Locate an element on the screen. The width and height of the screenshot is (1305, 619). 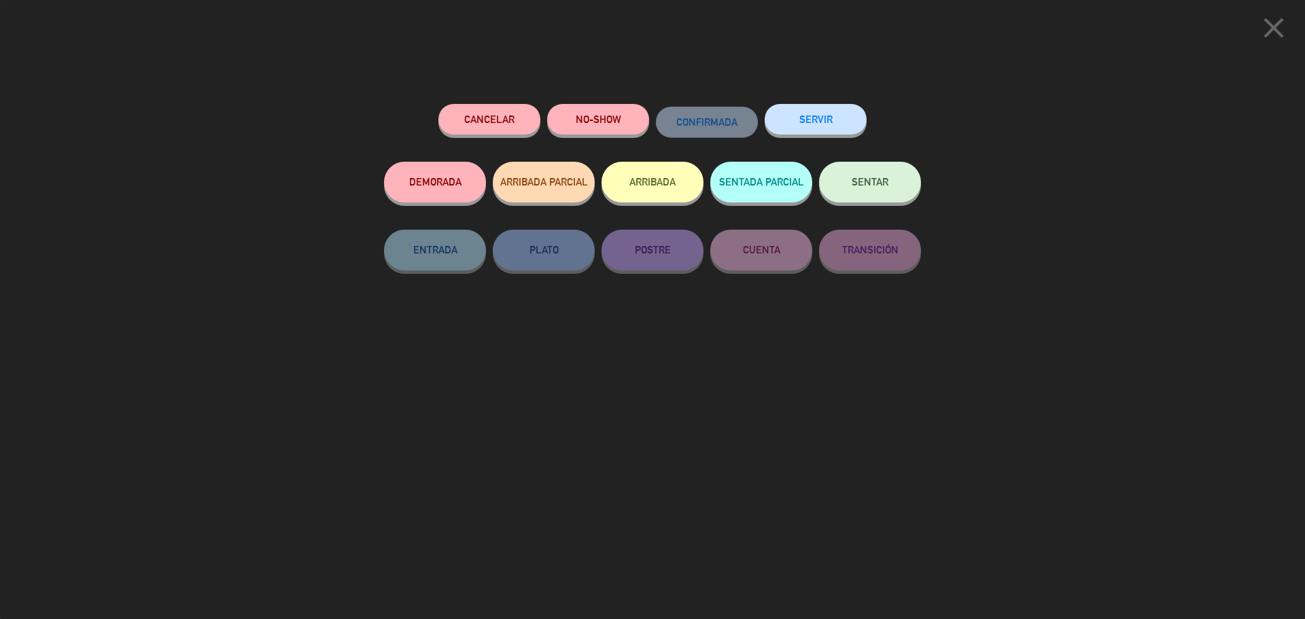
button: NO-SHOW is located at coordinates (598, 119).